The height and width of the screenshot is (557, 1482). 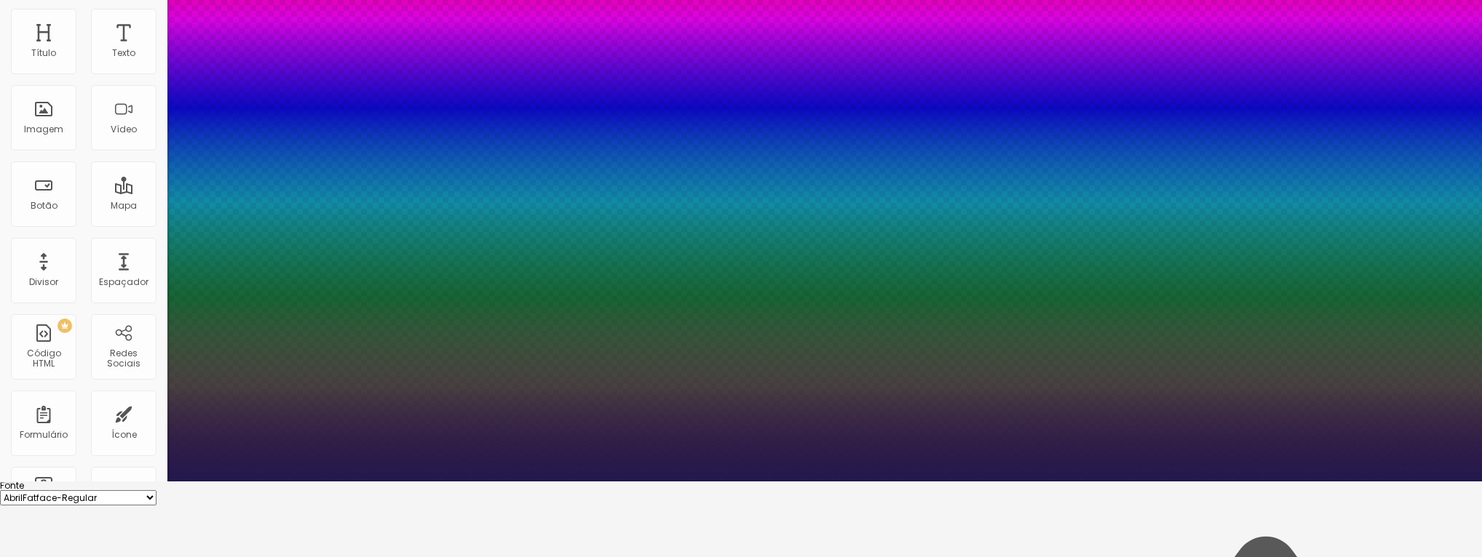 I want to click on div: Vídeo, so click(x=124, y=130).